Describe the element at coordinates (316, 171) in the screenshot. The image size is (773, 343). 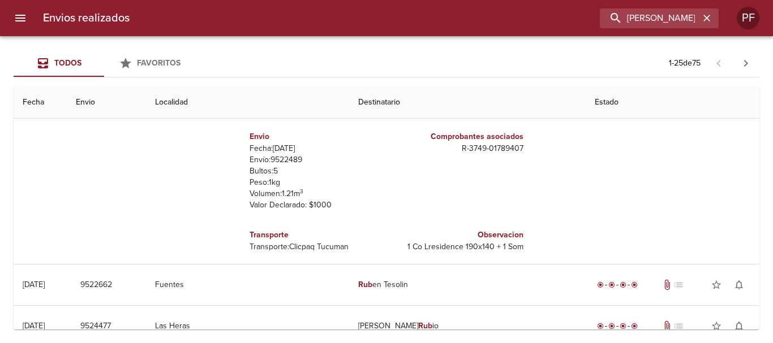
I see `p: Bultos: 5` at that location.